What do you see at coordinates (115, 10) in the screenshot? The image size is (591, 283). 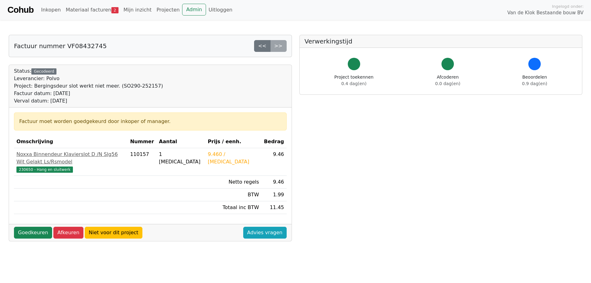 I see `span: 2` at bounding box center [115, 10].